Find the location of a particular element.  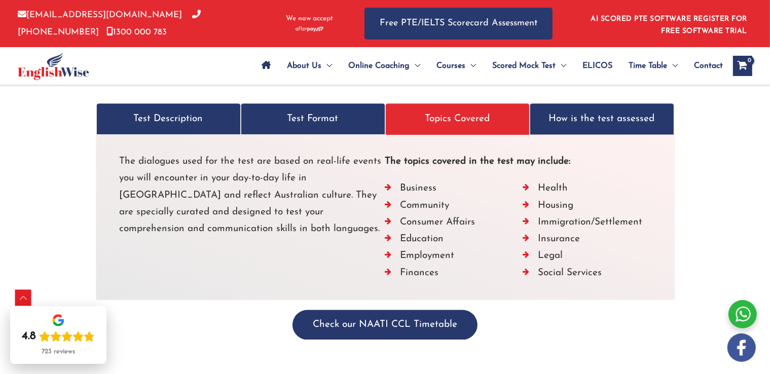

a: Time TableMenu Toggle is located at coordinates (653, 66).